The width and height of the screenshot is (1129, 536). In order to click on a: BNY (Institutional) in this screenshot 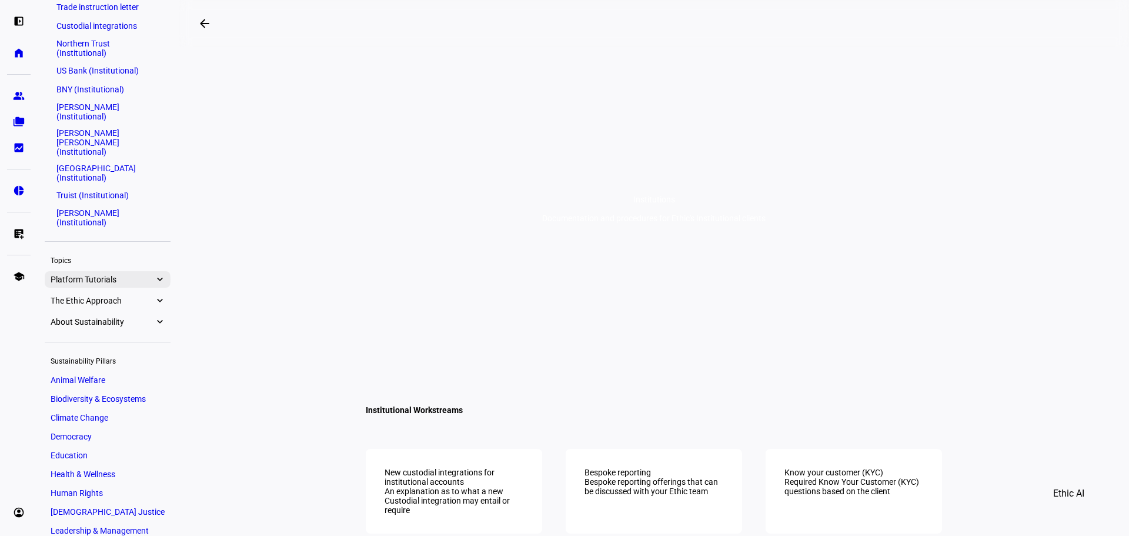, I will do `click(108, 89)`.